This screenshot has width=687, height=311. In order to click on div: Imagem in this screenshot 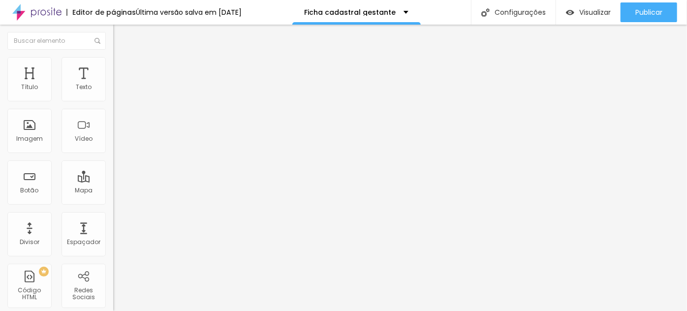, I will do `click(30, 139)`.